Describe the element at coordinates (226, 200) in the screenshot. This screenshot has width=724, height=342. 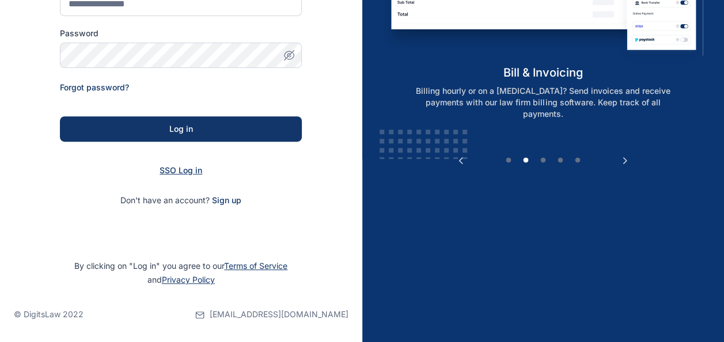
I see `span: Sign up` at that location.